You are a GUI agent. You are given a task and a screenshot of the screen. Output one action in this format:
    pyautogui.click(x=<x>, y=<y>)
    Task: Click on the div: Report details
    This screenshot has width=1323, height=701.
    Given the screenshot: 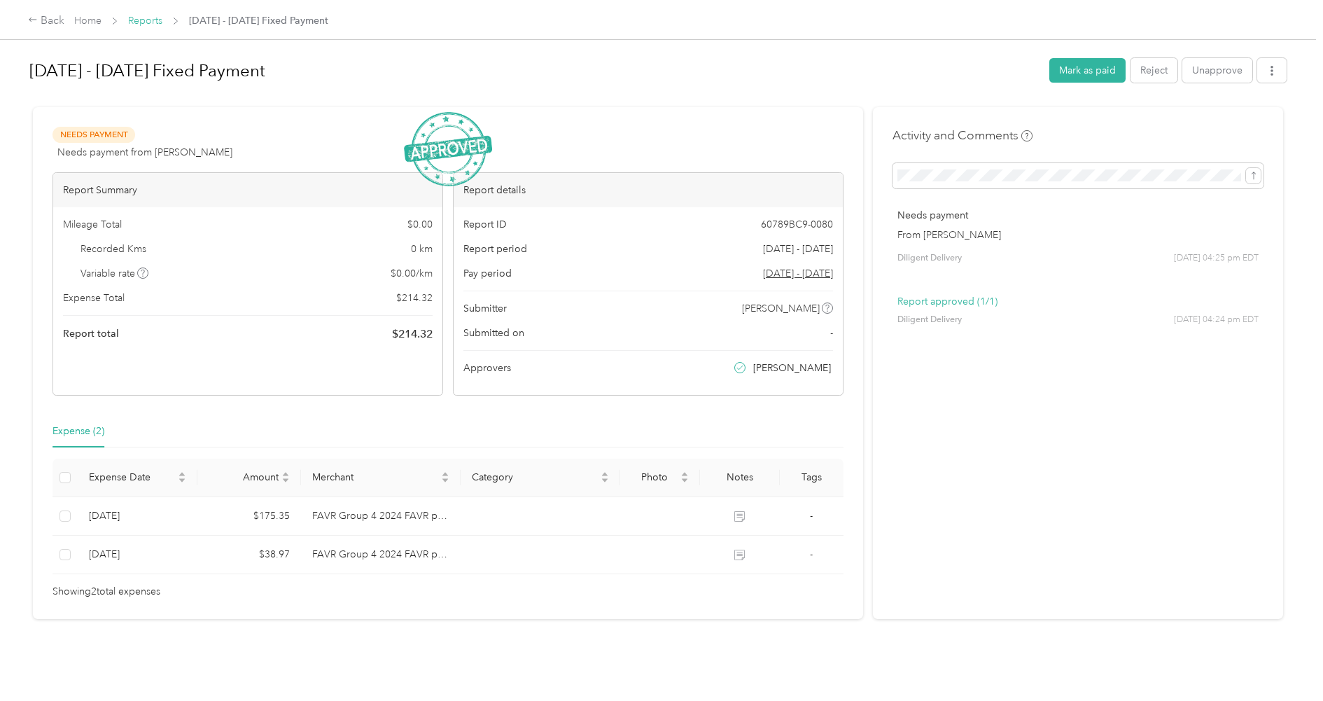 What is the action you would take?
    pyautogui.click(x=648, y=190)
    